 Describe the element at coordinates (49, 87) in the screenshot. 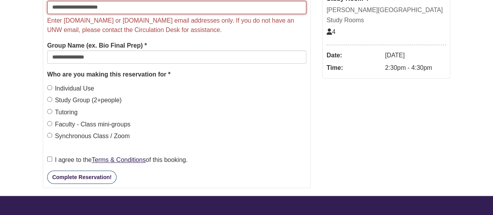

I see `input: Individual Use` at that location.